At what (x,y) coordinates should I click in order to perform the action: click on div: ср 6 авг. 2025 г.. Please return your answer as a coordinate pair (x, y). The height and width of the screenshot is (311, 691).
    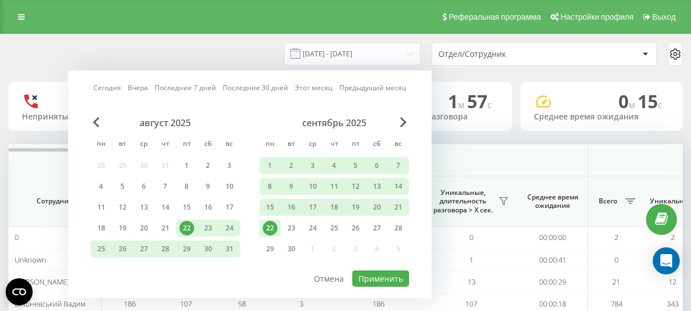
    Looking at the image, I should click on (144, 186).